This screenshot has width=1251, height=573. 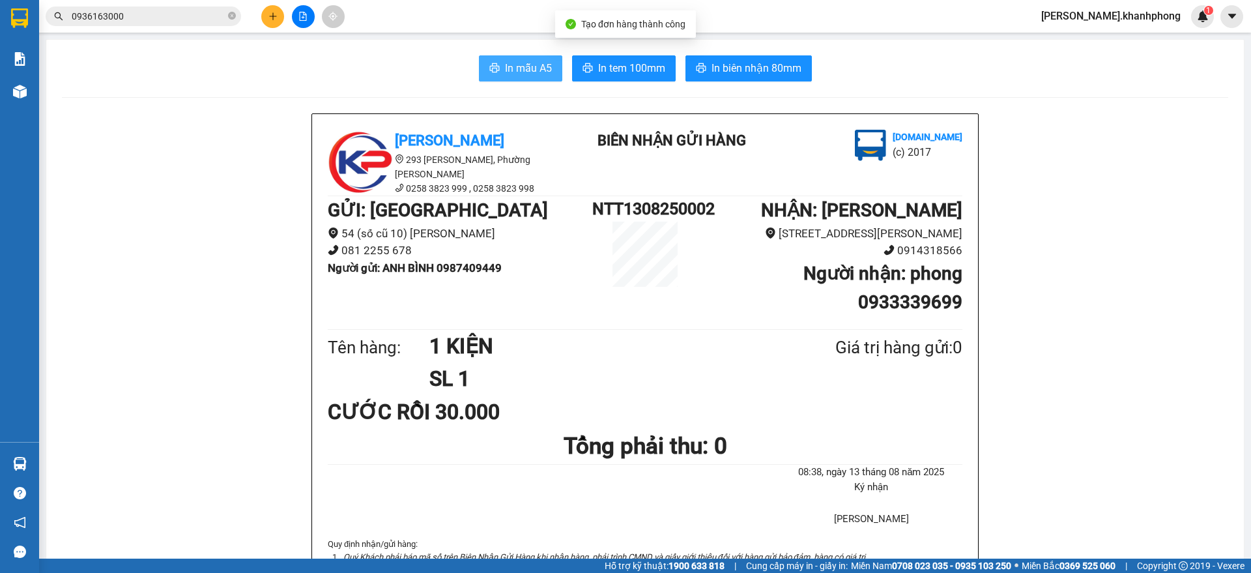 I want to click on span: Tạo đơn hàng thành công, so click(x=633, y=24).